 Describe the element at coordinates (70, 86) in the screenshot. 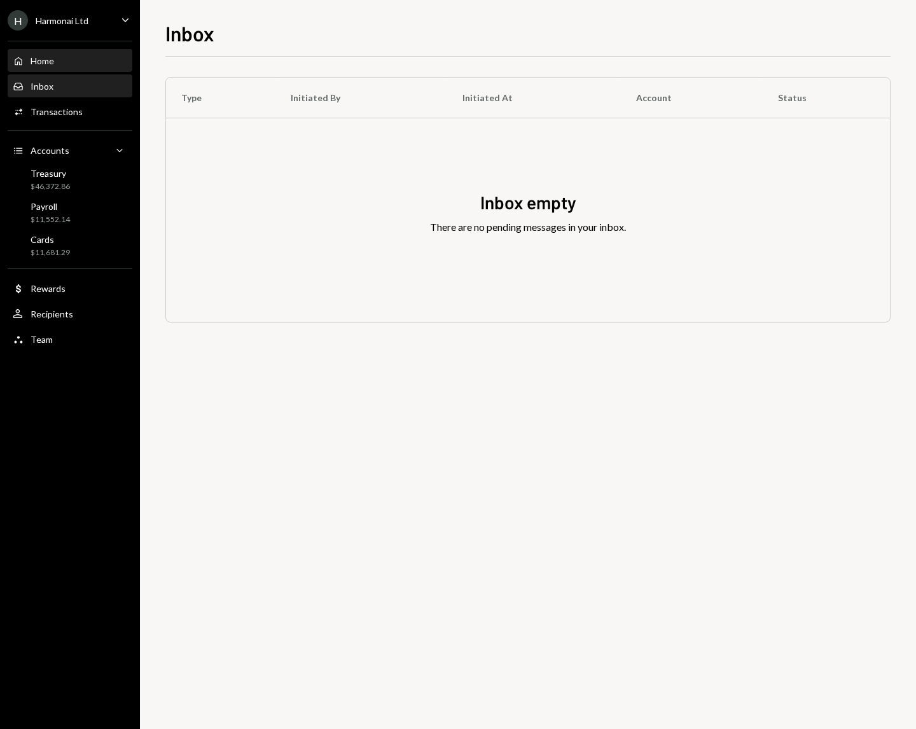

I see `a: Inbox` at that location.